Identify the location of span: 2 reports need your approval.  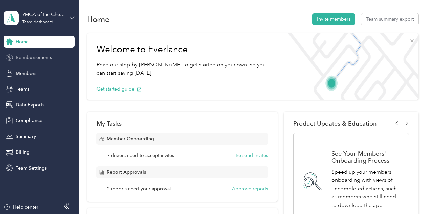
(139, 188).